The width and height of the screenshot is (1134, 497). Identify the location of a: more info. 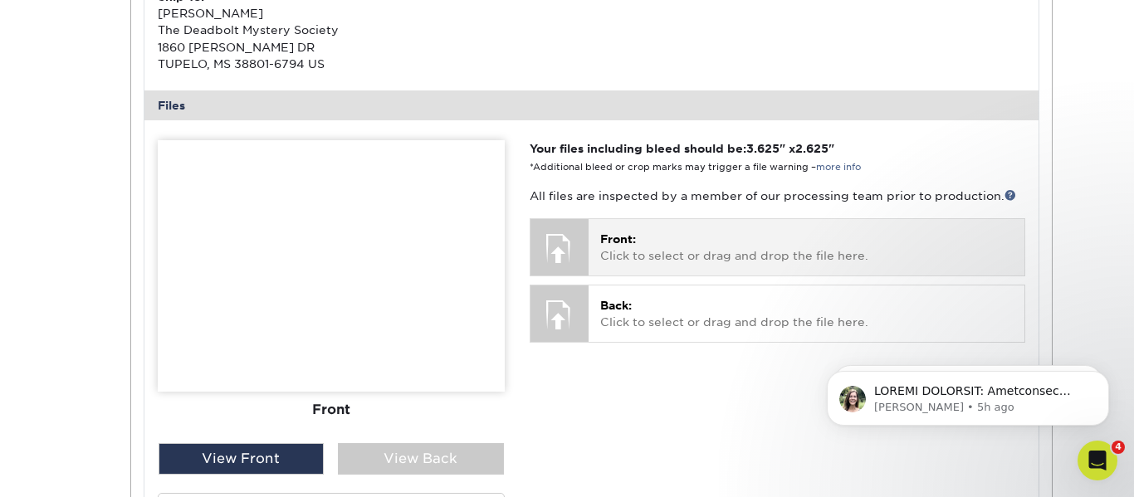
(839, 167).